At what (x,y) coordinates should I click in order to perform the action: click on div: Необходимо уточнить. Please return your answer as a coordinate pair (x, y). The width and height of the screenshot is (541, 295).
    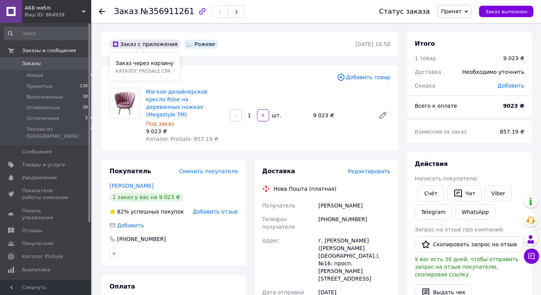
    Looking at the image, I should click on (493, 72).